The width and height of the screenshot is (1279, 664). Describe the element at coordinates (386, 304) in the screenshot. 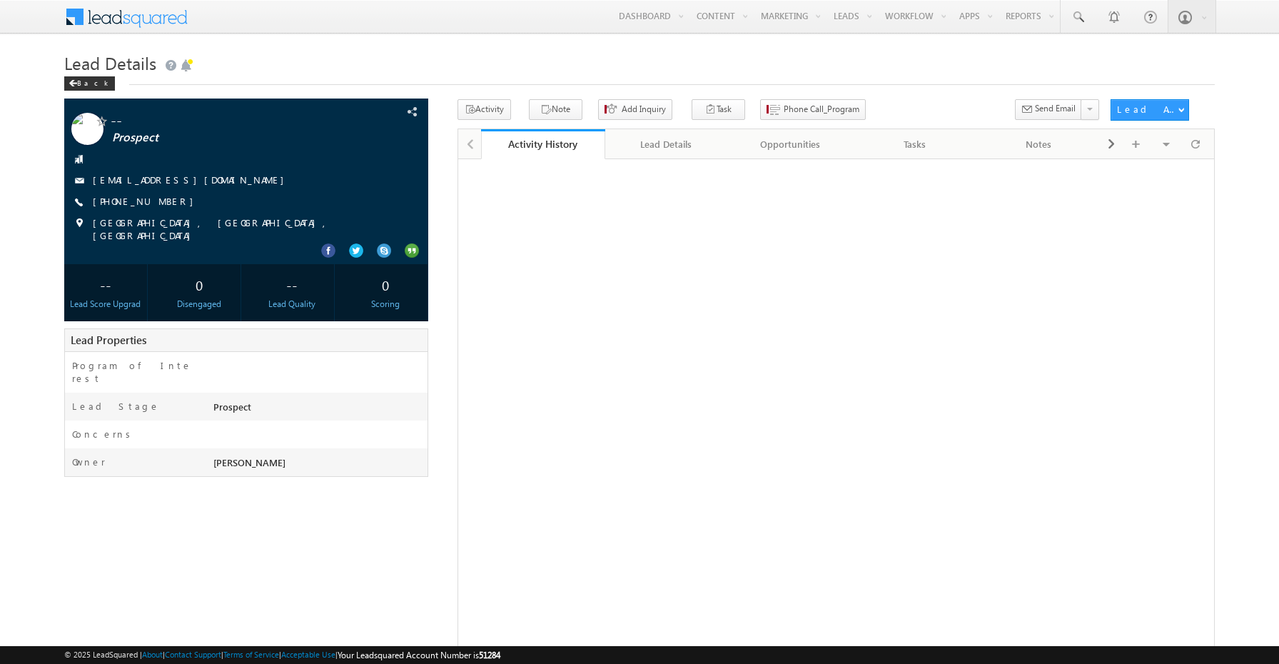

I see `div: Scoring` at that location.